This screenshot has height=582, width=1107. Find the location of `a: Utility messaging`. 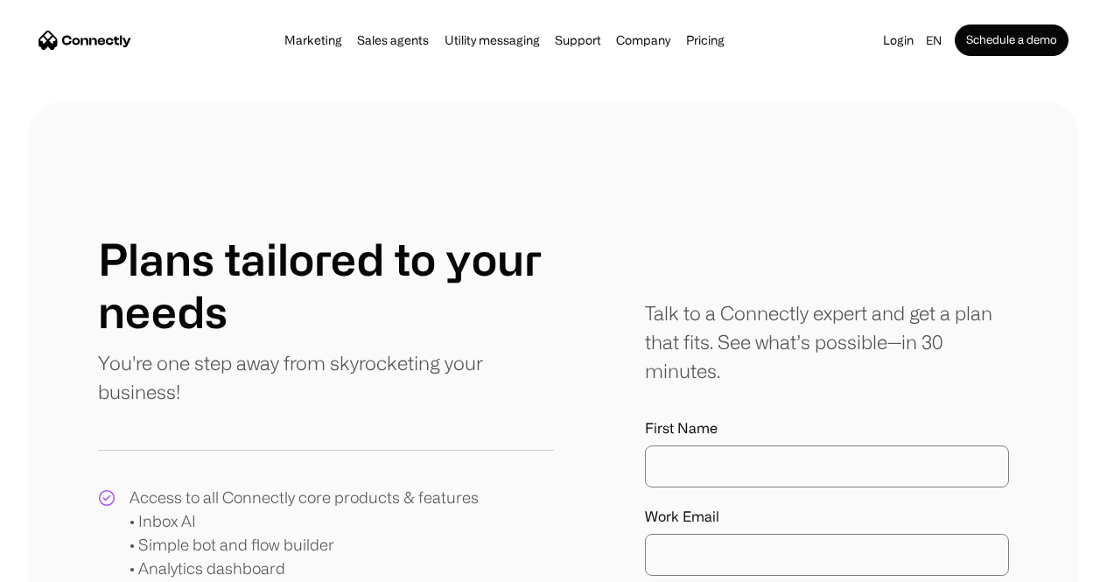

a: Utility messaging is located at coordinates (492, 40).